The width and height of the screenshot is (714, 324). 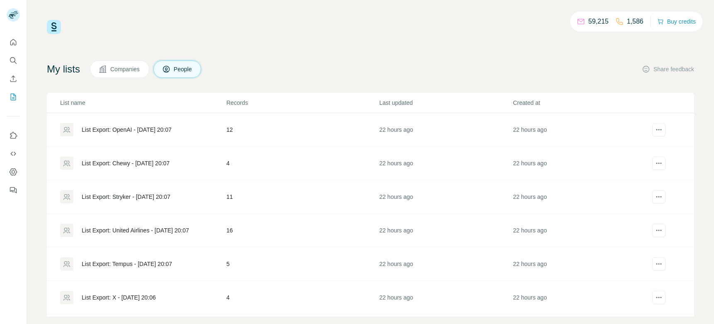 I want to click on span: Companies, so click(x=125, y=69).